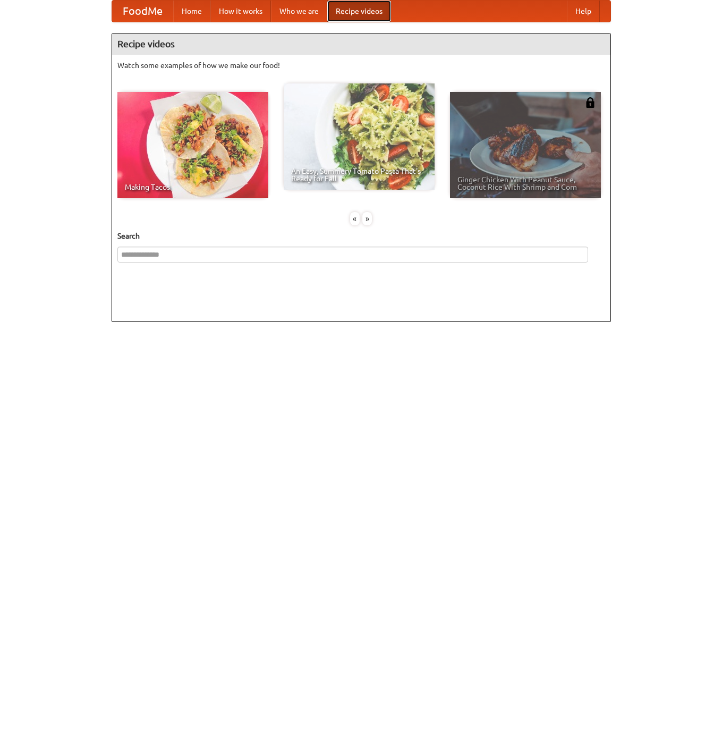 This screenshot has height=752, width=722. What do you see at coordinates (299, 11) in the screenshot?
I see `a: Who we are` at bounding box center [299, 11].